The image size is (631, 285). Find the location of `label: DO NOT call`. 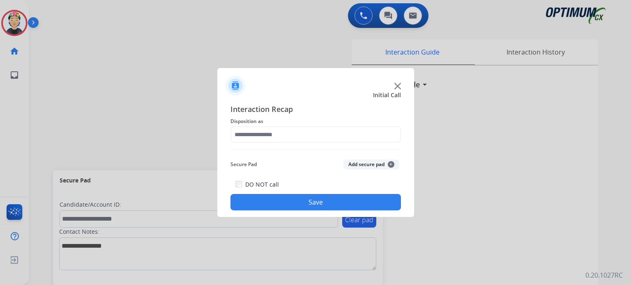

label: DO NOT call is located at coordinates (262, 185).